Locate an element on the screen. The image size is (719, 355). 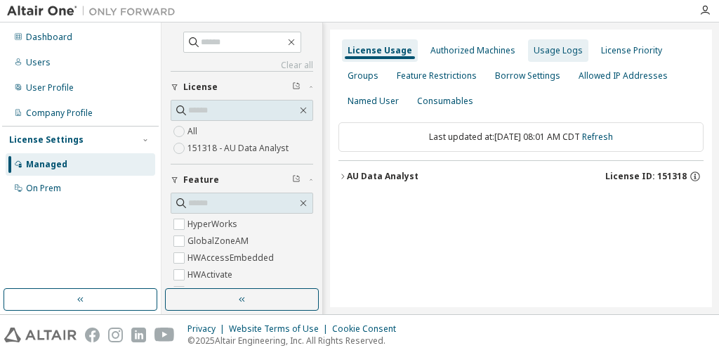
label: HyperWorks is located at coordinates (213, 224).